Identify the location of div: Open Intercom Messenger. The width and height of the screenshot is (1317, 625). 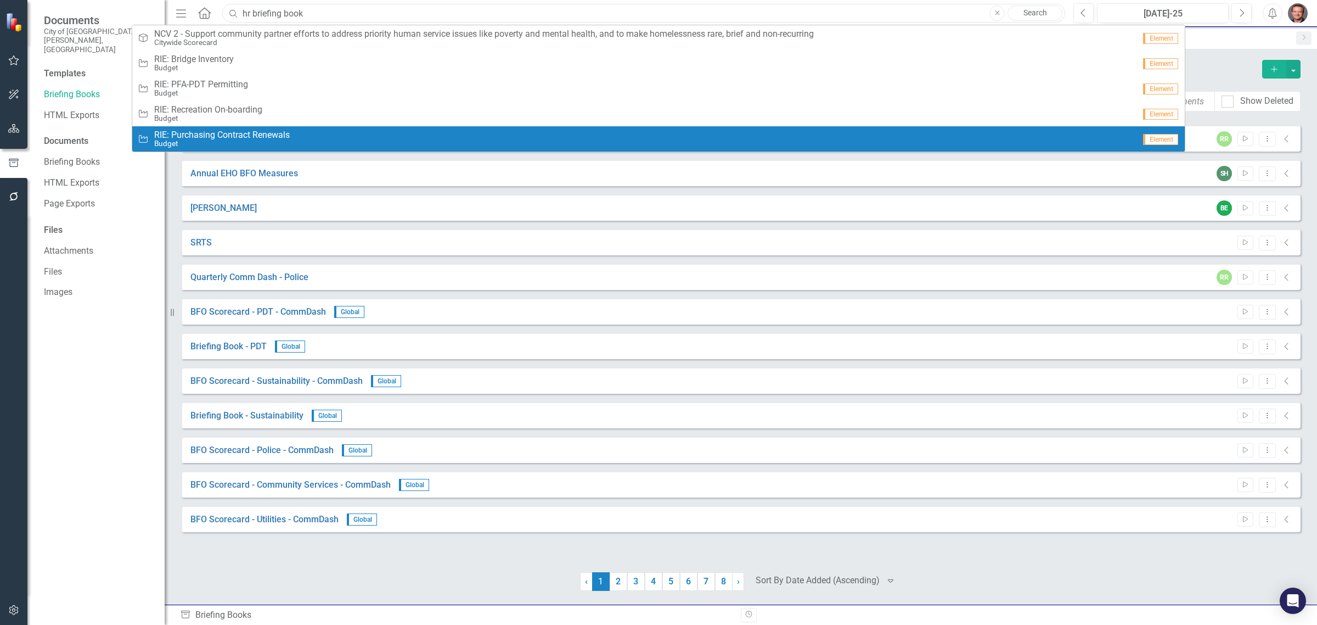
(1293, 600).